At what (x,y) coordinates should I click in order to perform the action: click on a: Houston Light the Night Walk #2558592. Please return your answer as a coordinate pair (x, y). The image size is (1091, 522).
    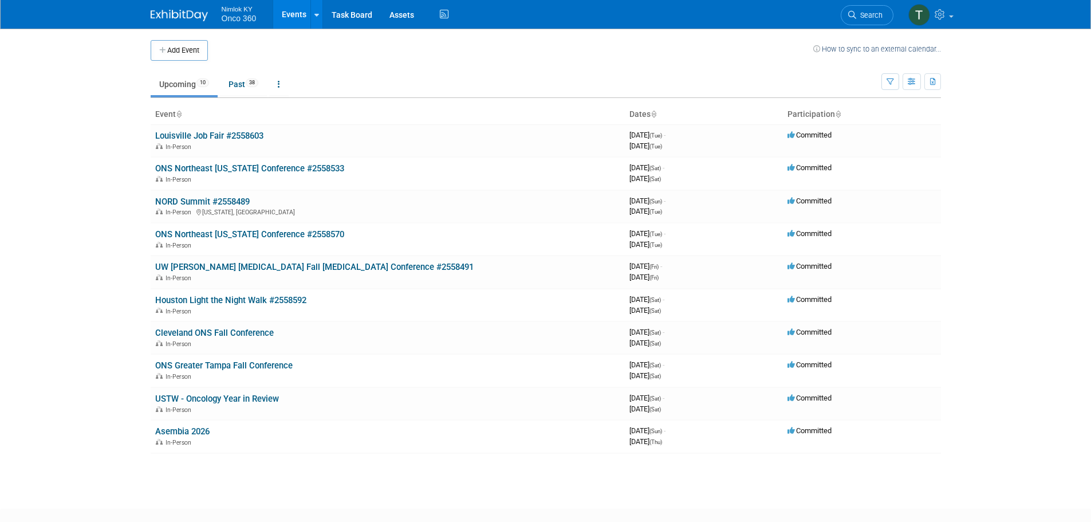
    Looking at the image, I should click on (231, 300).